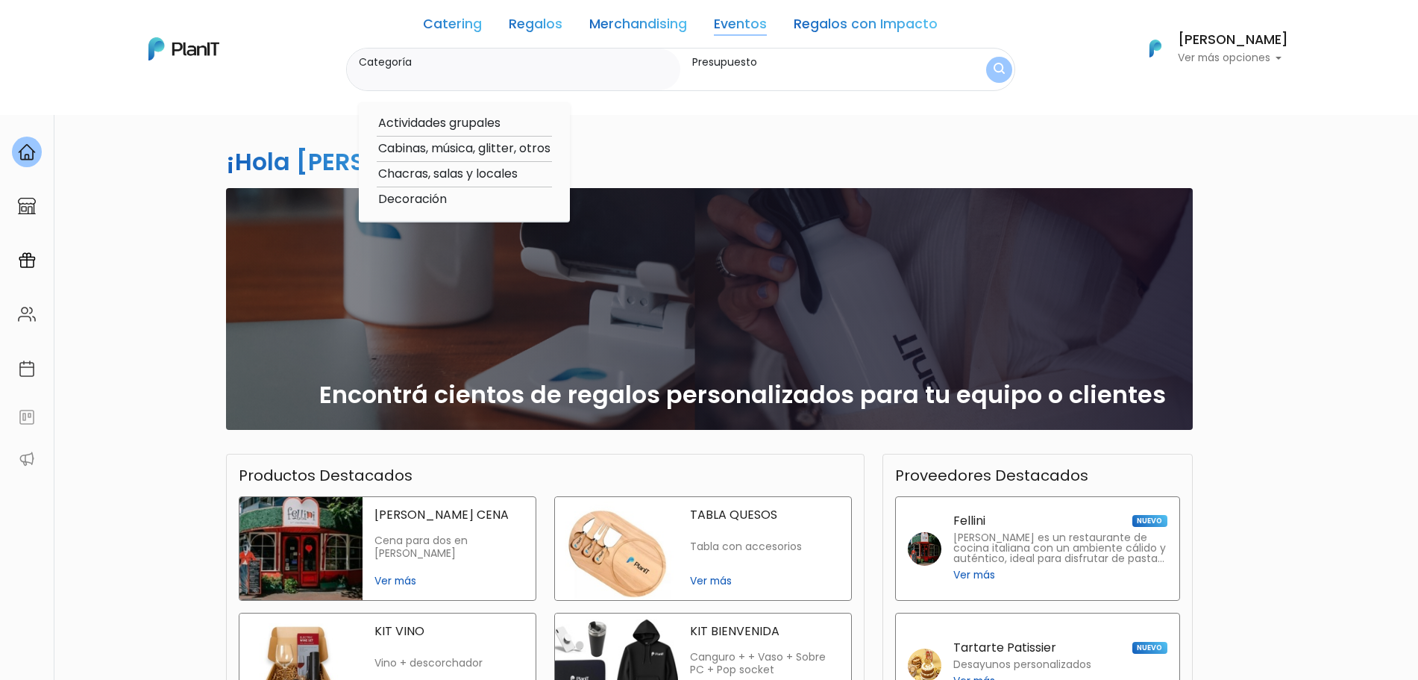 Image resolution: width=1418 pixels, height=680 pixels. I want to click on img: campaigns-02234683943229c281be62815700db0a1741e53638e28bf9629b52c665b00959.svg, so click(27, 260).